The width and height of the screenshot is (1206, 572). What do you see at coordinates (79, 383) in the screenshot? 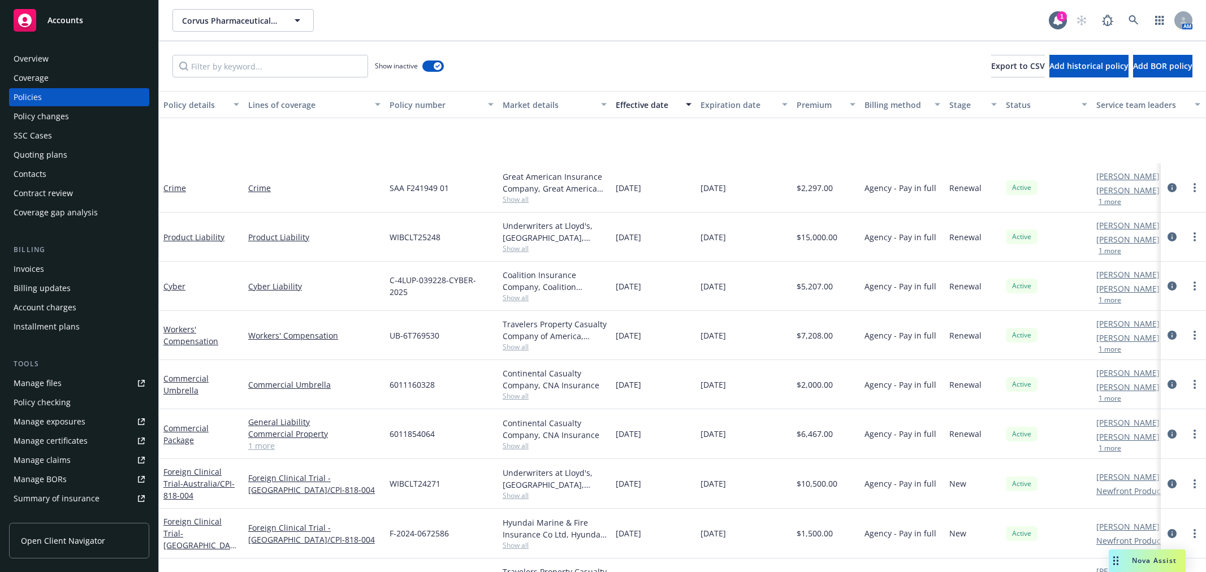
I see `a: Manage files` at bounding box center [79, 383].